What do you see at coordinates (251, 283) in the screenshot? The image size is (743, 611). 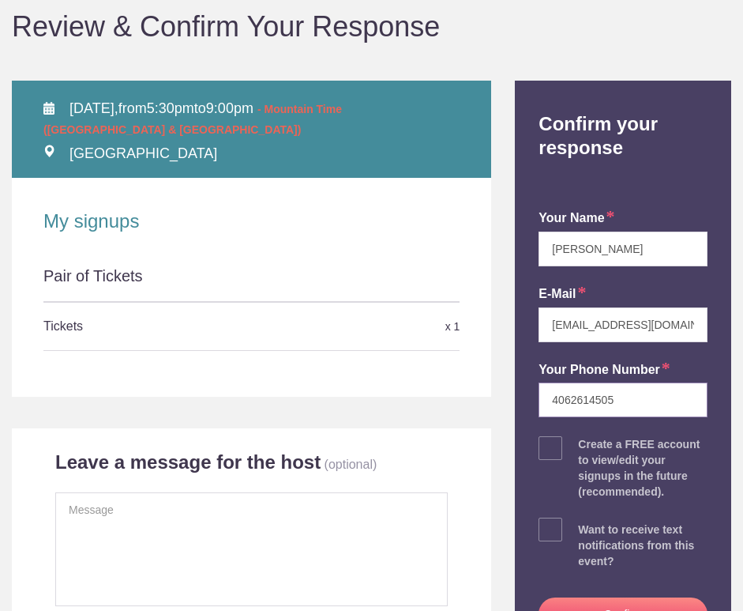 I see `div: Pair of Tickets` at bounding box center [251, 283].